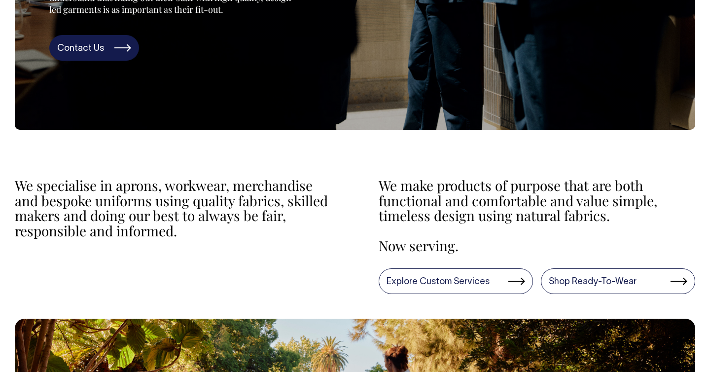  Describe the element at coordinates (618, 281) in the screenshot. I see `a: Shop Ready-To-Wear` at that location.